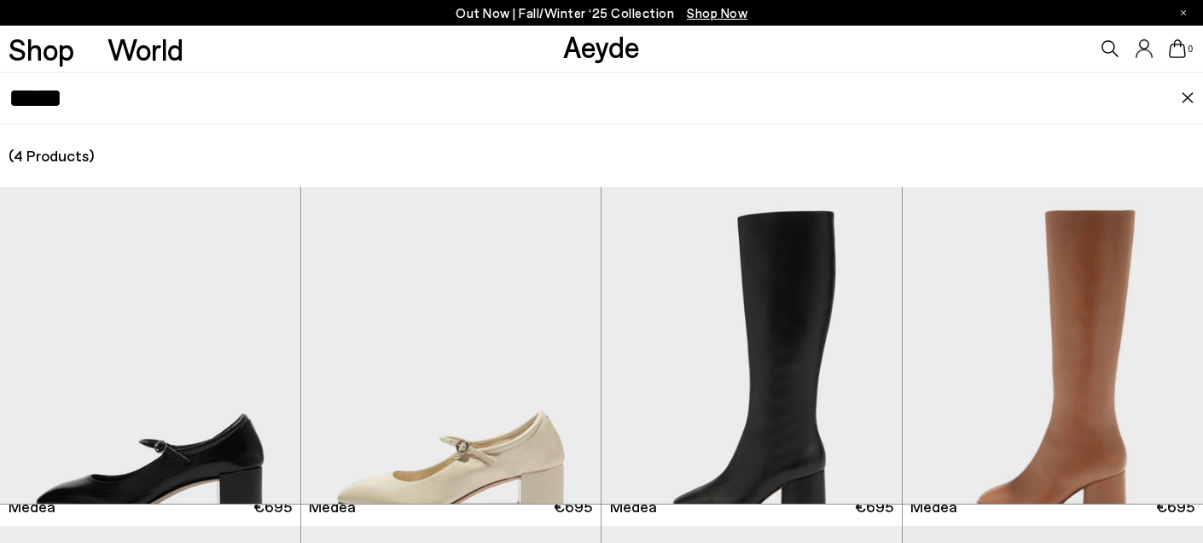 This screenshot has width=1203, height=543. Describe the element at coordinates (1188, 98) in the screenshot. I see `img: close.svg` at that location.